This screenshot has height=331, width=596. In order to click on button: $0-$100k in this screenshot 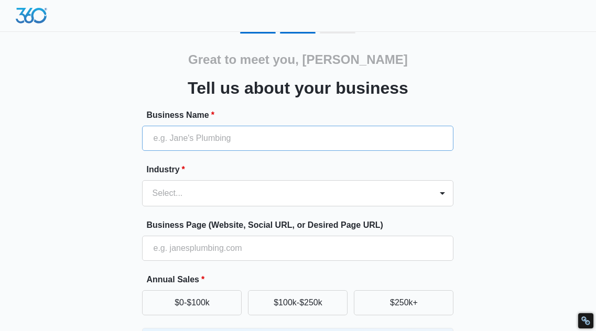, I will do `click(192, 303)`.